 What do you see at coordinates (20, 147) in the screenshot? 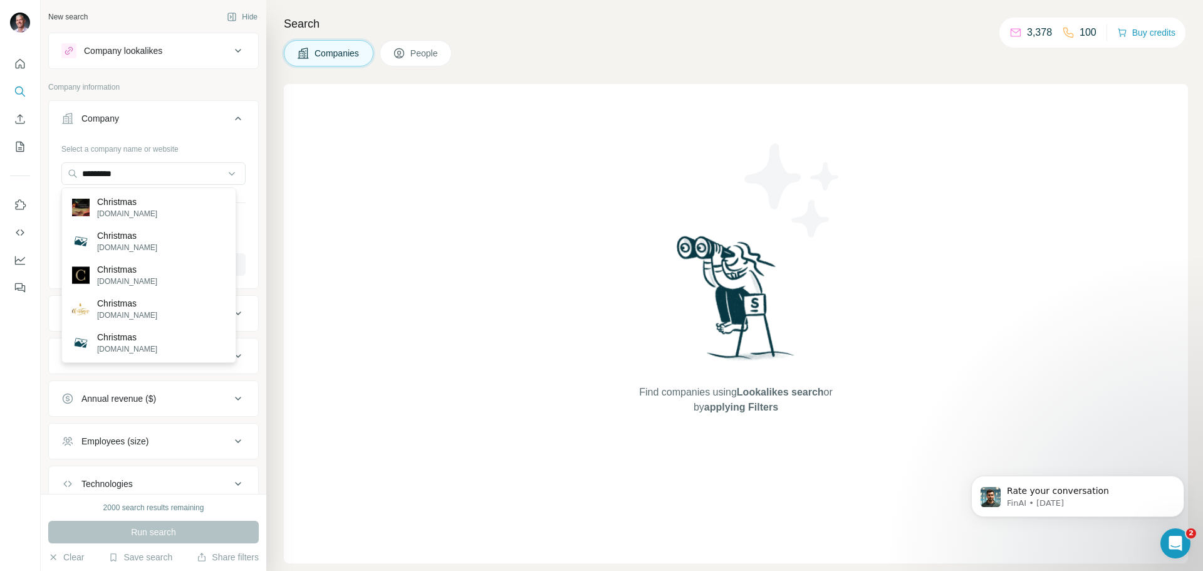
I see `button: My lists` at bounding box center [20, 147].